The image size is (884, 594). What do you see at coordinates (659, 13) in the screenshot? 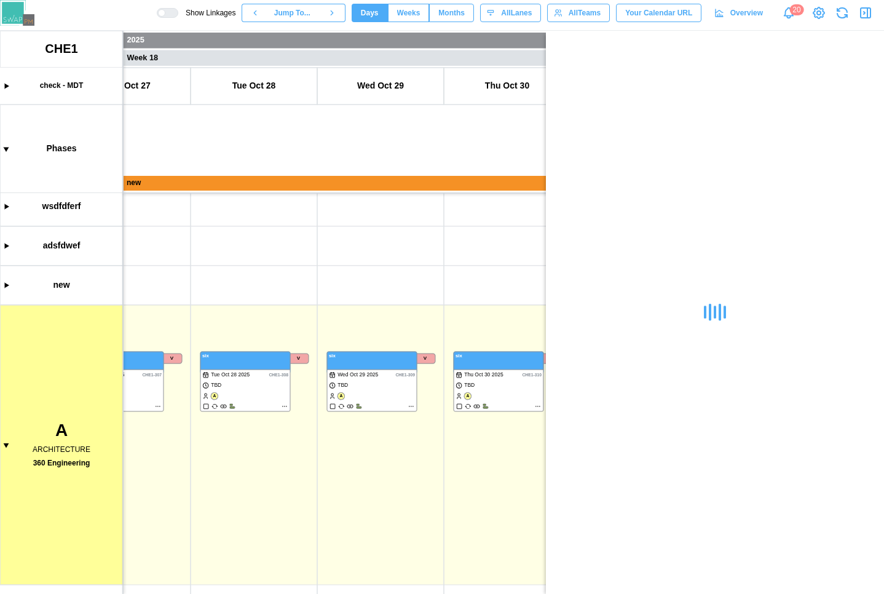
I see `span: Your Calendar URL` at bounding box center [659, 13].